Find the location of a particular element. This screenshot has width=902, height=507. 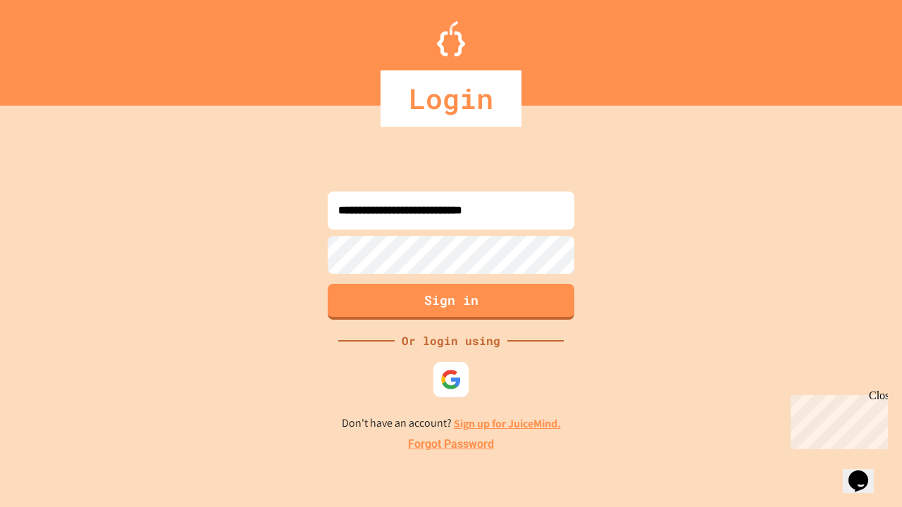

p: Don't have an account? is located at coordinates (451, 423).